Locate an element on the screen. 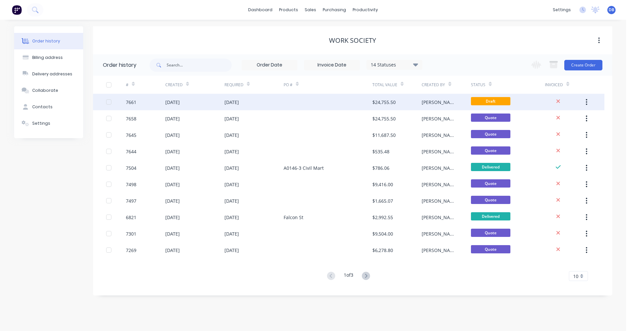 The height and width of the screenshot is (331, 631). div: $6,278.80 is located at coordinates (383, 250).